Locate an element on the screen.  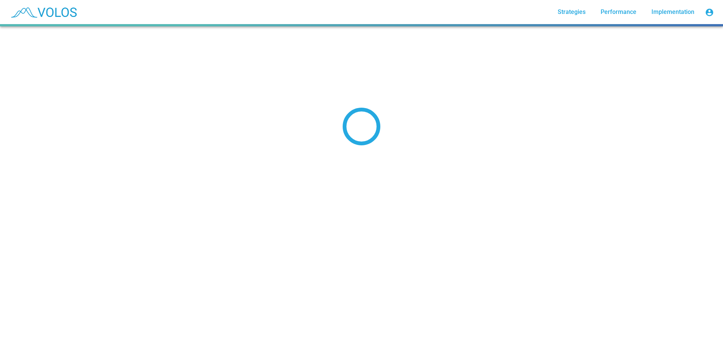
a: Implementation is located at coordinates (673, 12).